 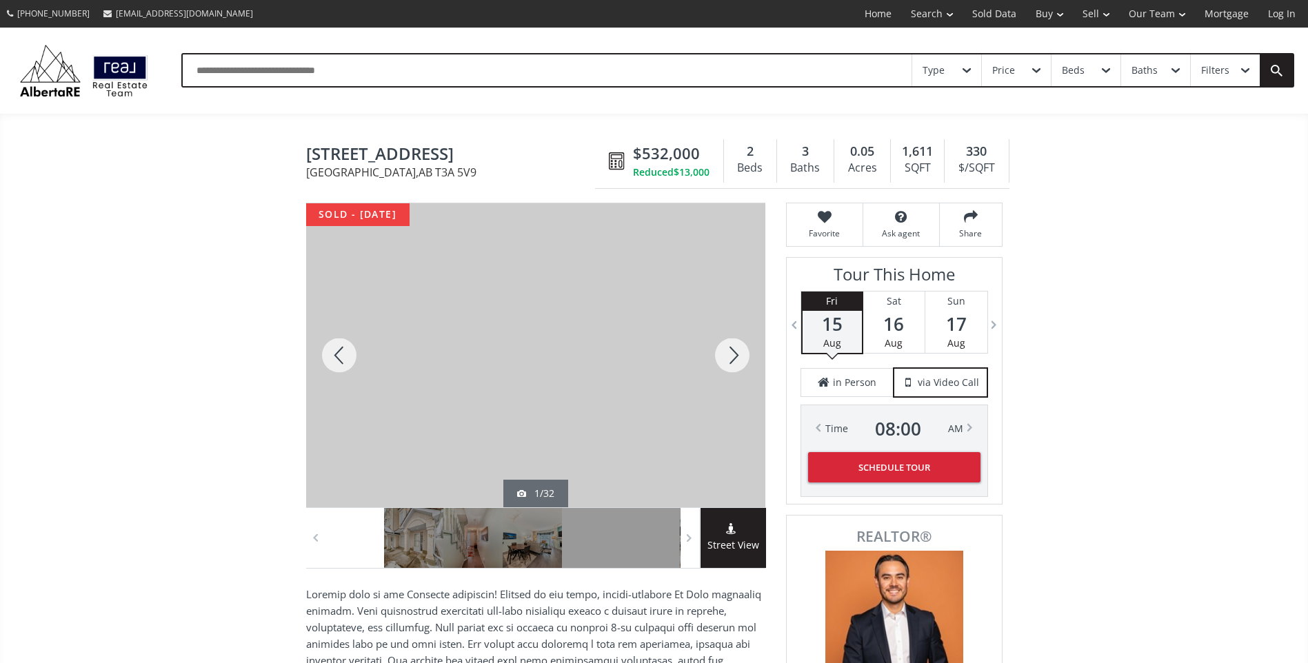 What do you see at coordinates (894, 429) in the screenshot?
I see `div: Time AM` at bounding box center [894, 429].